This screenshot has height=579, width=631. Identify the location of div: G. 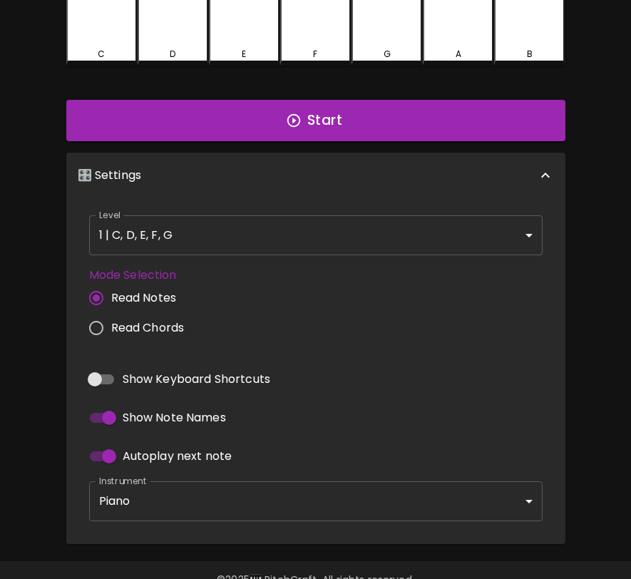
(387, 54).